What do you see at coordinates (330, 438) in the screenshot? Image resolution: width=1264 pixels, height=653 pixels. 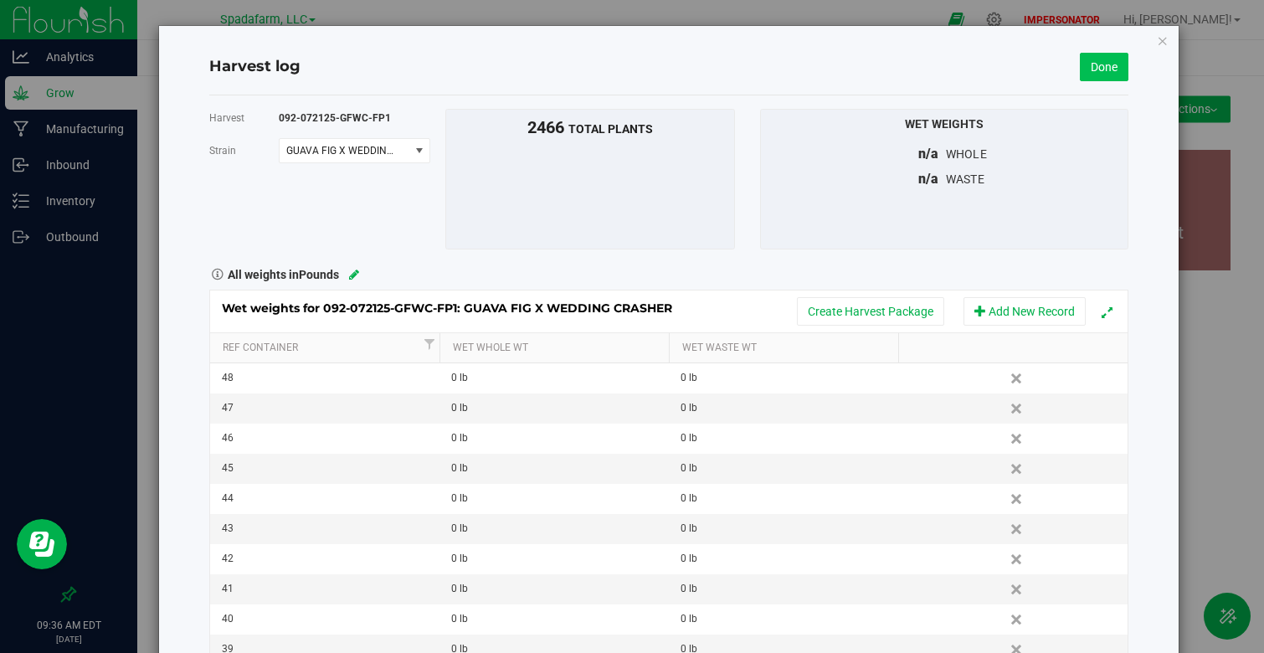 I see `div: 46` at bounding box center [330, 438].